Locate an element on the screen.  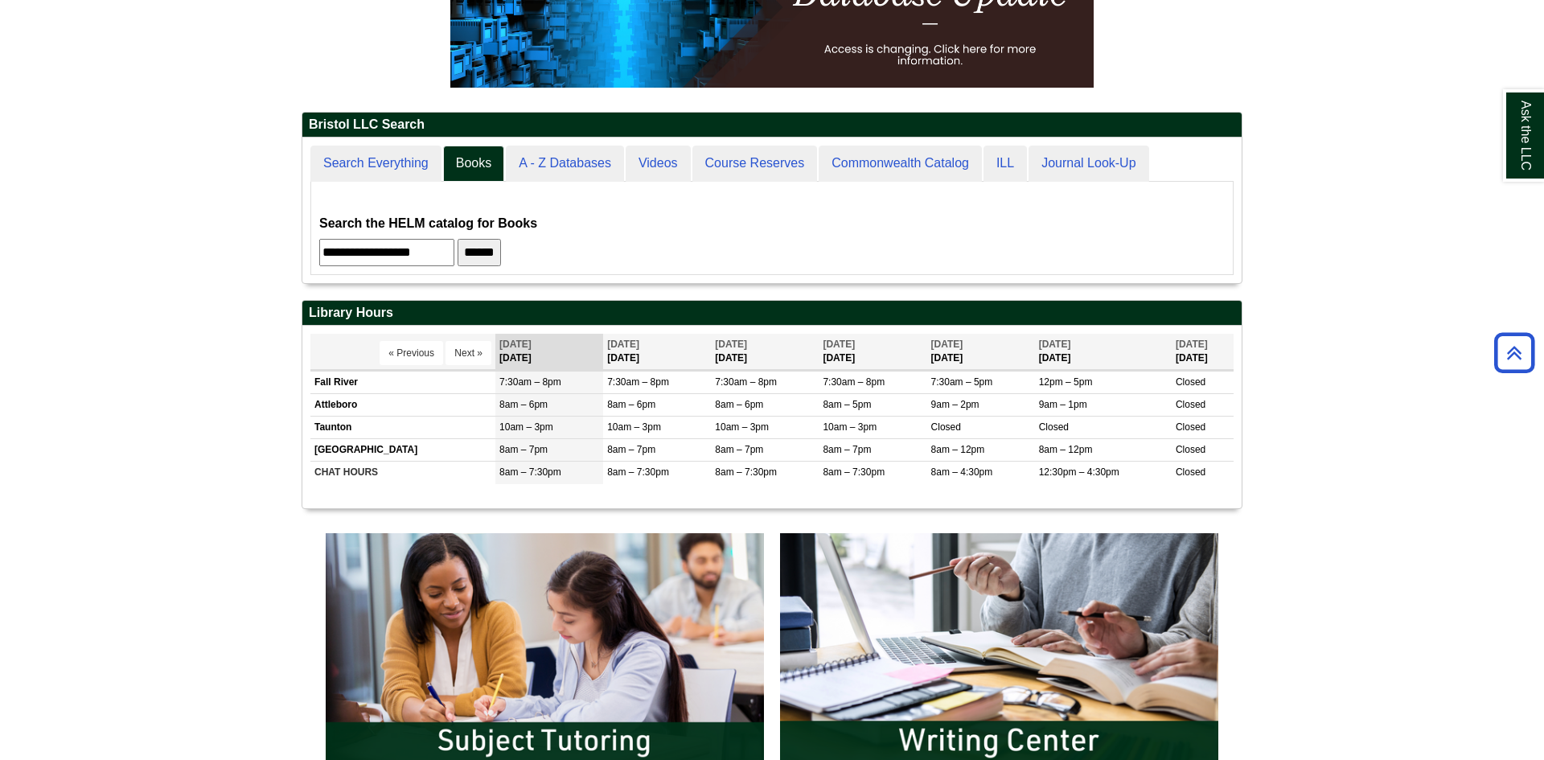
a: Search Everything is located at coordinates (375, 163).